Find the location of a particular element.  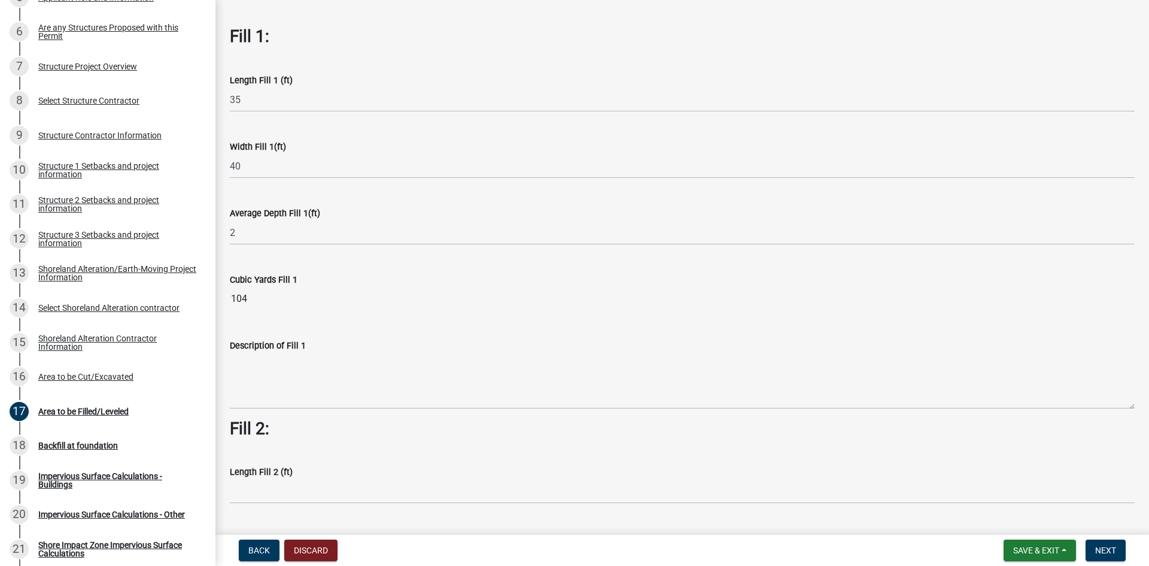

div: Shore Impact Zone Impervious Surface Calculations is located at coordinates (117, 549).